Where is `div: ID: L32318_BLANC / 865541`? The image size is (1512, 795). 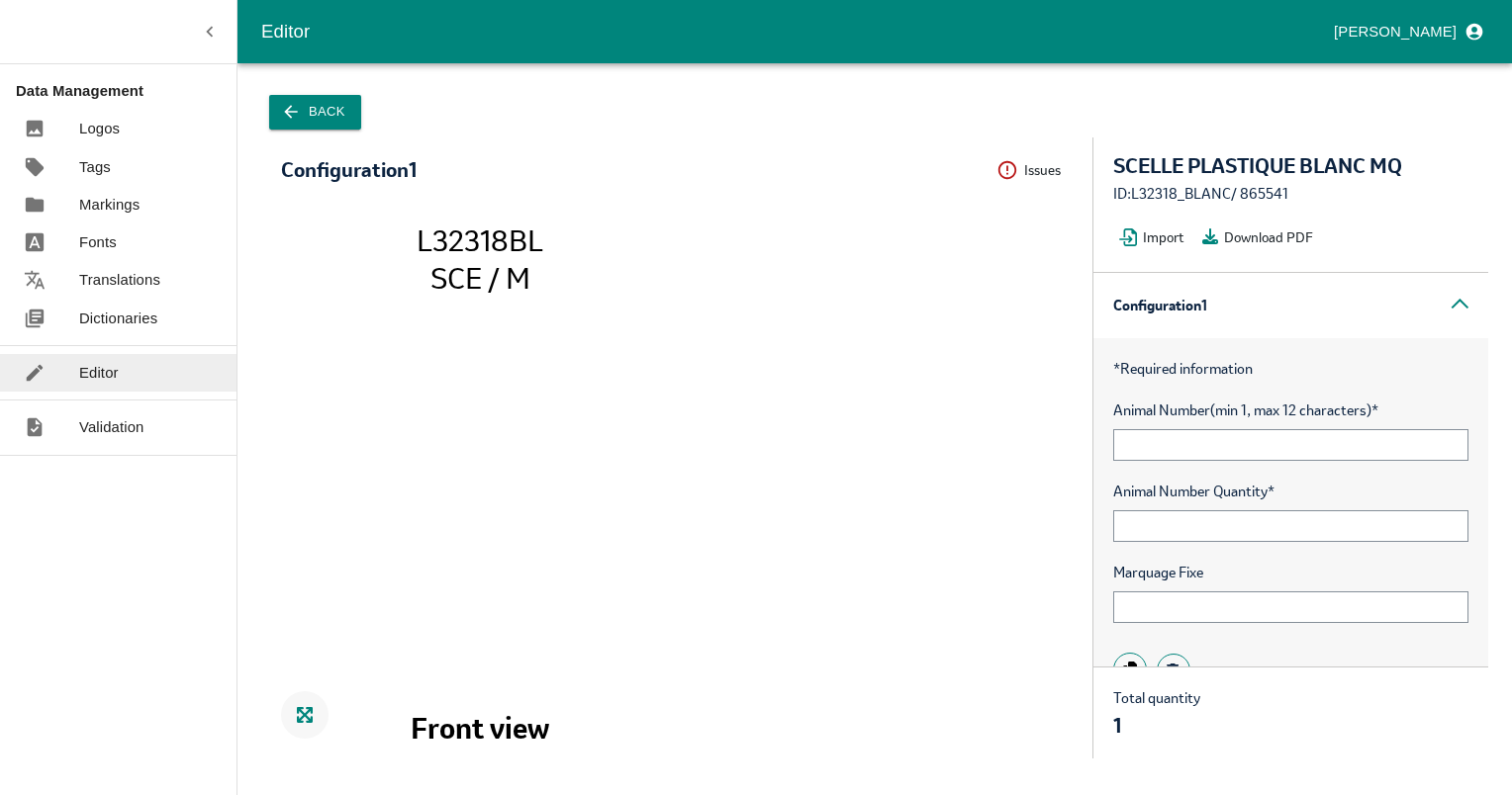 div: ID: L32318_BLANC / 865541 is located at coordinates (1291, 194).